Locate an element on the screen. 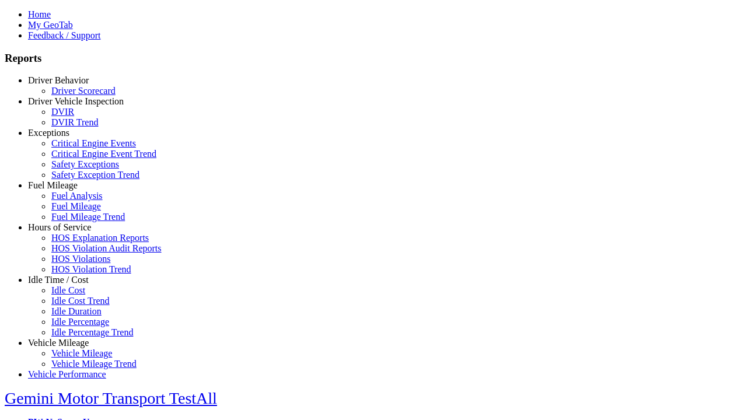  a: Gemini Motor Transport TestAll is located at coordinates (111, 398).